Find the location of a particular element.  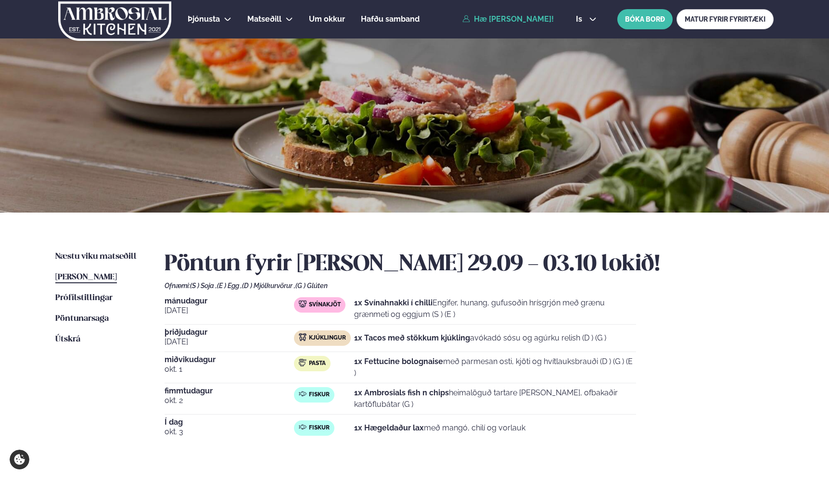

span: mánudagur is located at coordinates (229, 301).